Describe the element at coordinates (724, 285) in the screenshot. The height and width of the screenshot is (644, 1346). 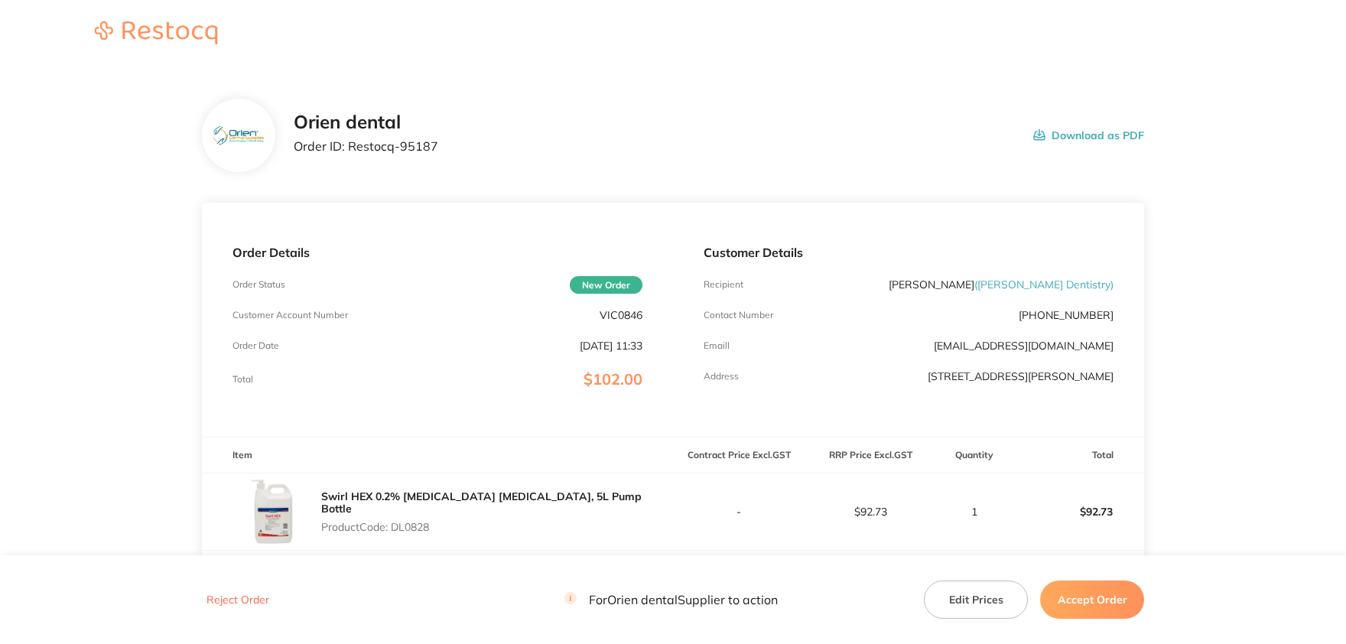
I see `p: Recipient` at that location.